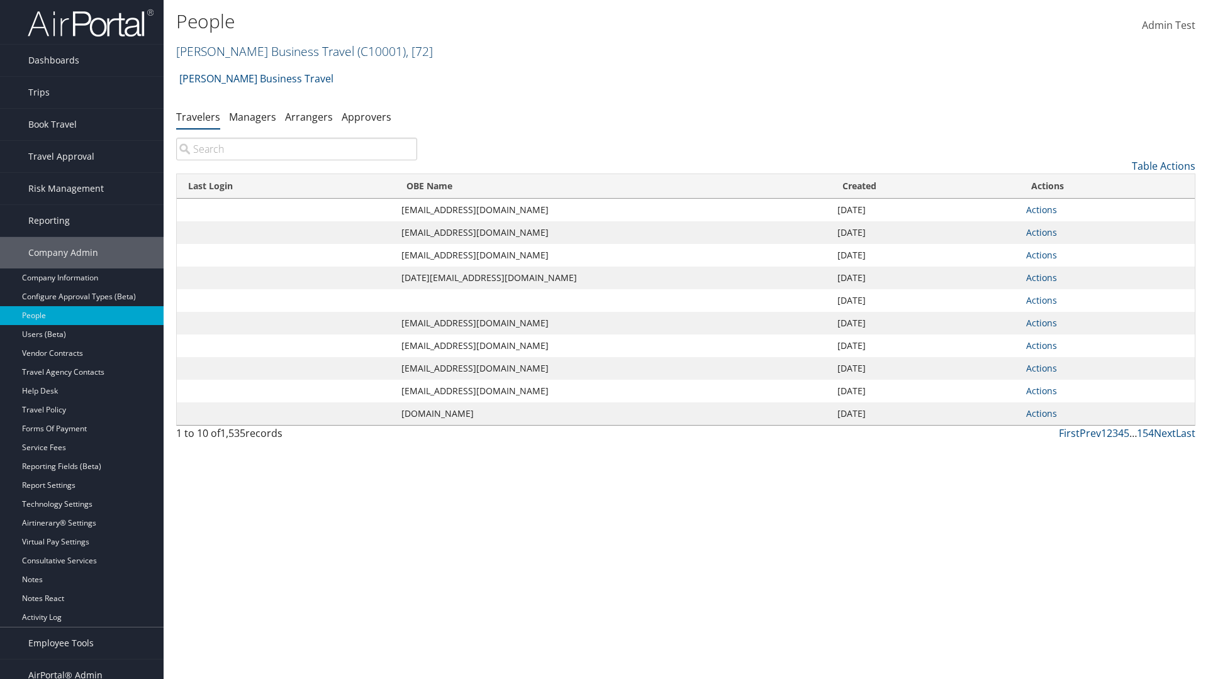  What do you see at coordinates (1185, 433) in the screenshot?
I see `a: Last` at bounding box center [1185, 433].